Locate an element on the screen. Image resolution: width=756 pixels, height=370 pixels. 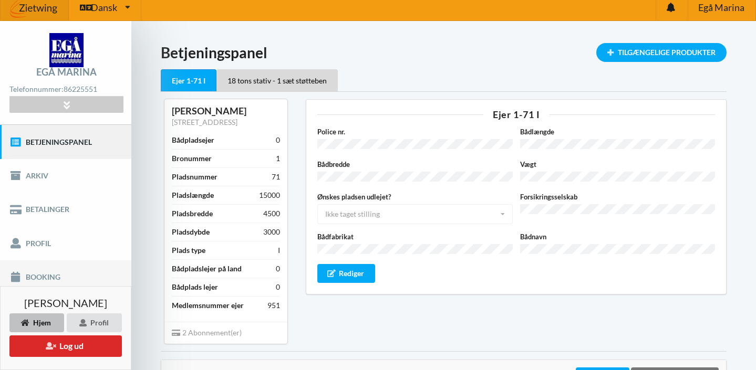
div: Bronummer is located at coordinates (192, 159).